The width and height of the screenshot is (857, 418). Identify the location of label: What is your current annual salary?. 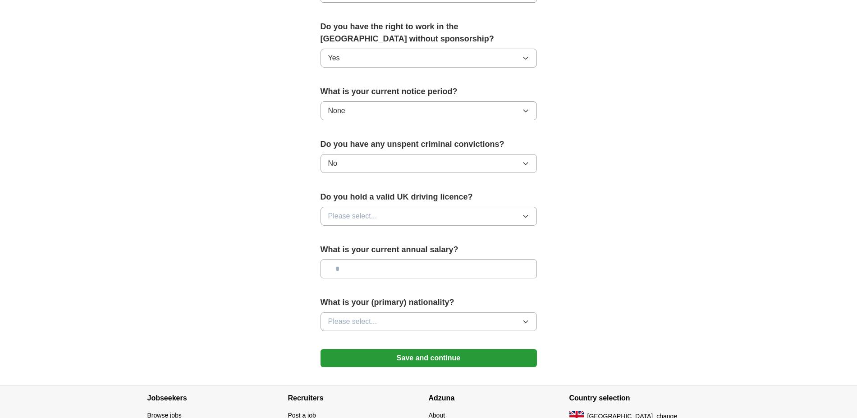
(429, 250).